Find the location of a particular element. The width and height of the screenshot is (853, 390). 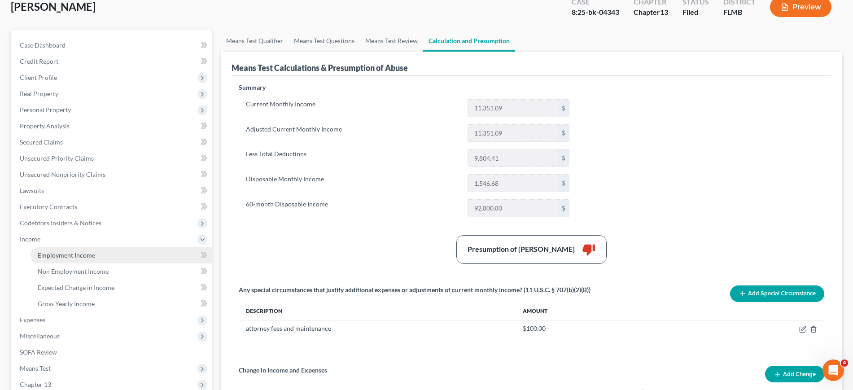

div: 8:25-bk-04343 is located at coordinates (596, 12).